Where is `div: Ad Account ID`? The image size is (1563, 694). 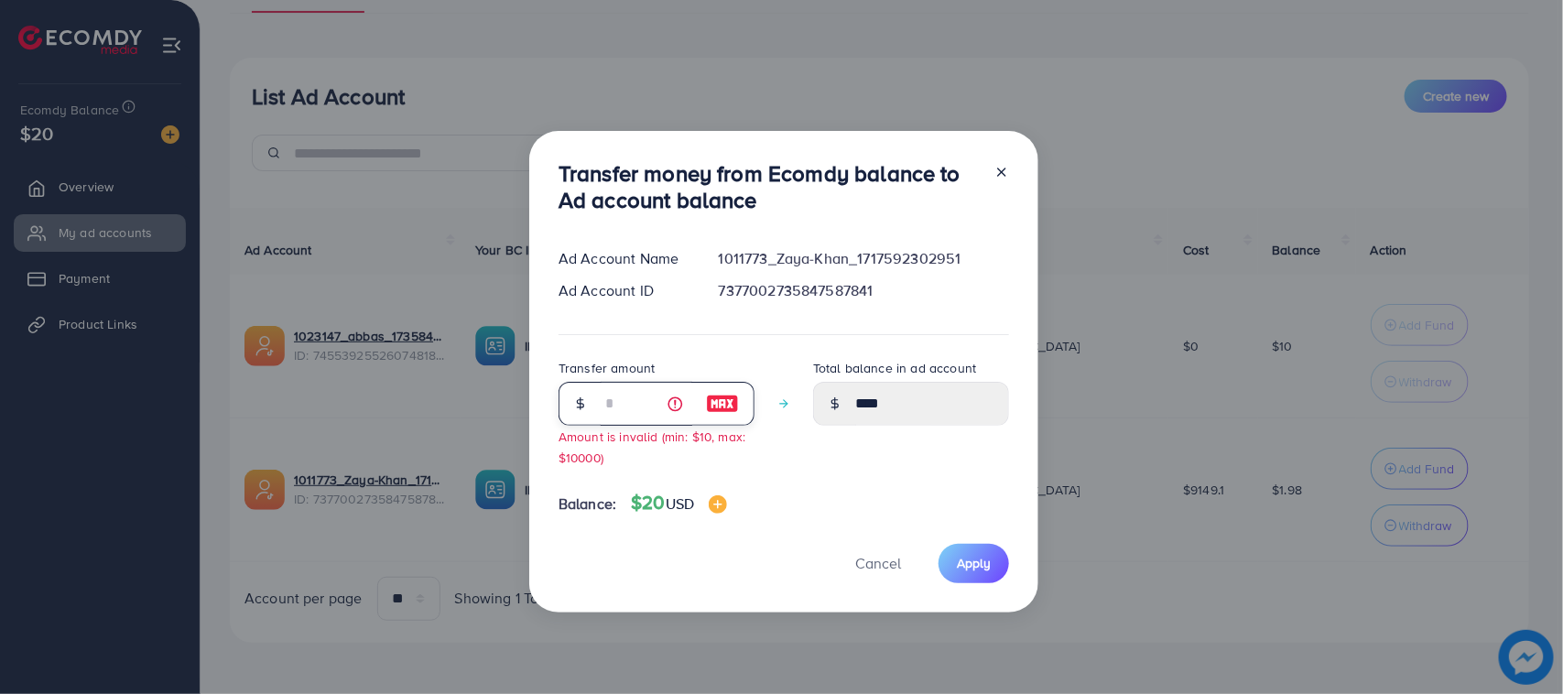 div: Ad Account ID is located at coordinates (624, 290).